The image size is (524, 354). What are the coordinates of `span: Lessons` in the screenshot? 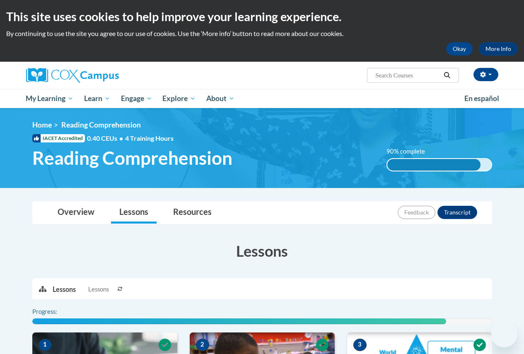 It's located at (99, 289).